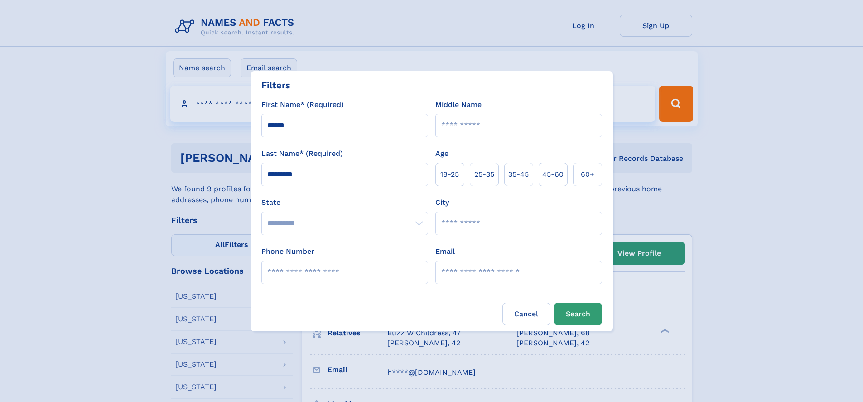 Image resolution: width=863 pixels, height=402 pixels. Describe the element at coordinates (527, 314) in the screenshot. I see `label: Cancel` at that location.